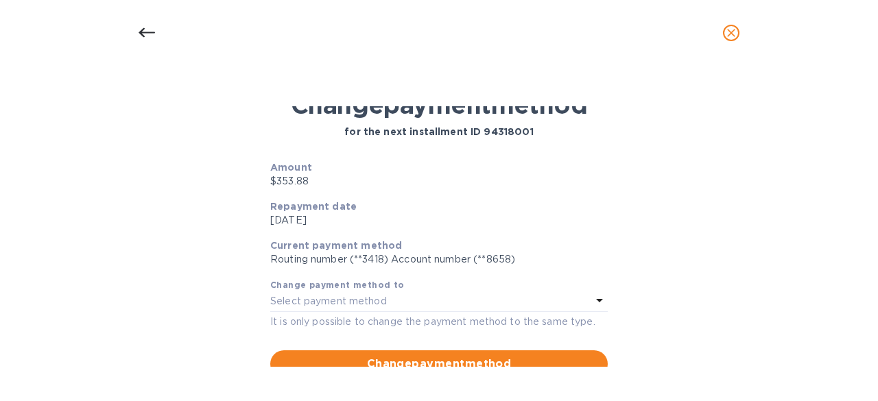 Image resolution: width=878 pixels, height=401 pixels. What do you see at coordinates (439, 364) in the screenshot?
I see `span: Change payment method` at bounding box center [439, 364].